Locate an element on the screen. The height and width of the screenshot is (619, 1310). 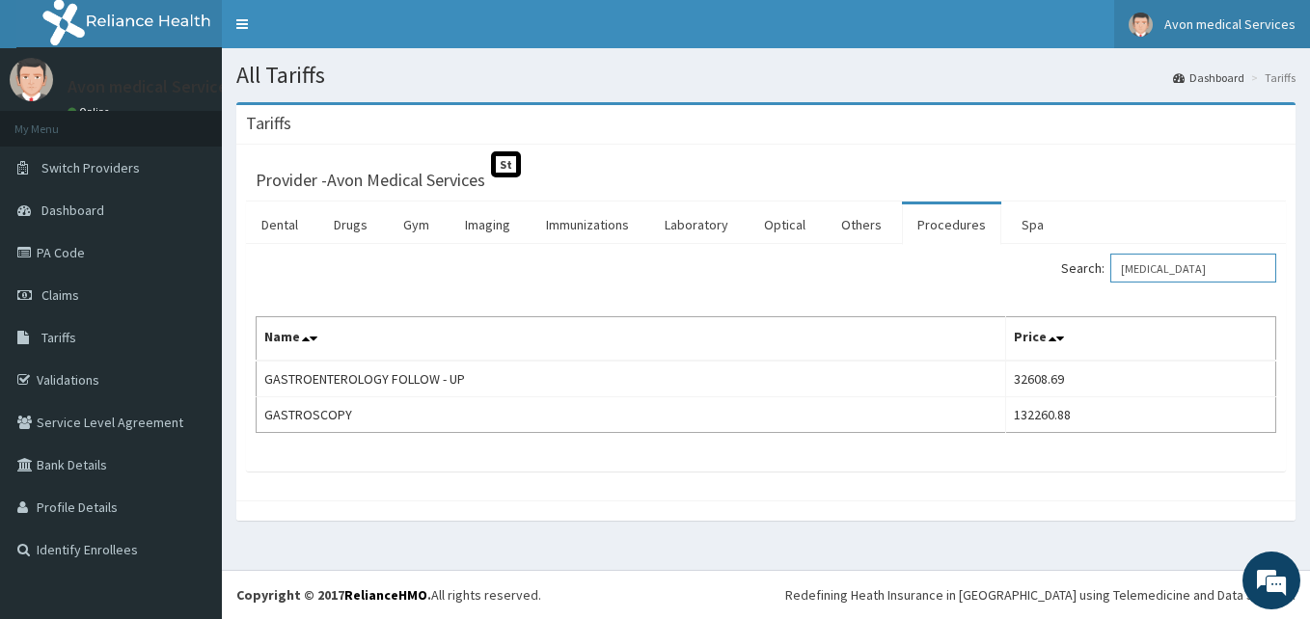
a: Spa is located at coordinates (1032, 225).